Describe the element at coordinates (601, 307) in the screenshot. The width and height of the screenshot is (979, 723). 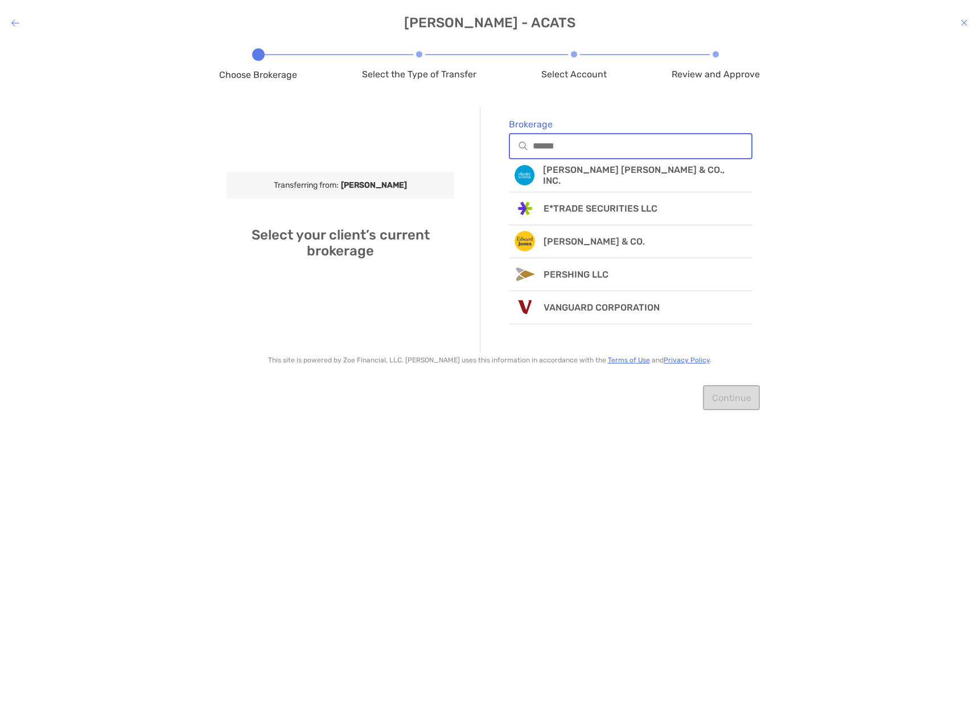
I see `p: VANGUARD CORPORATION` at that location.